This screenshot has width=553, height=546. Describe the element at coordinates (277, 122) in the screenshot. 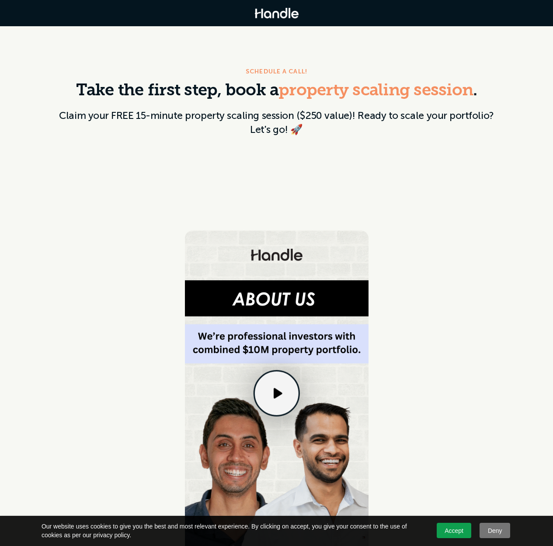

I see `p: Claim your FREE 15-minute property scaling session ($250 value)! Ready to scale your portfolio? L...` at that location.